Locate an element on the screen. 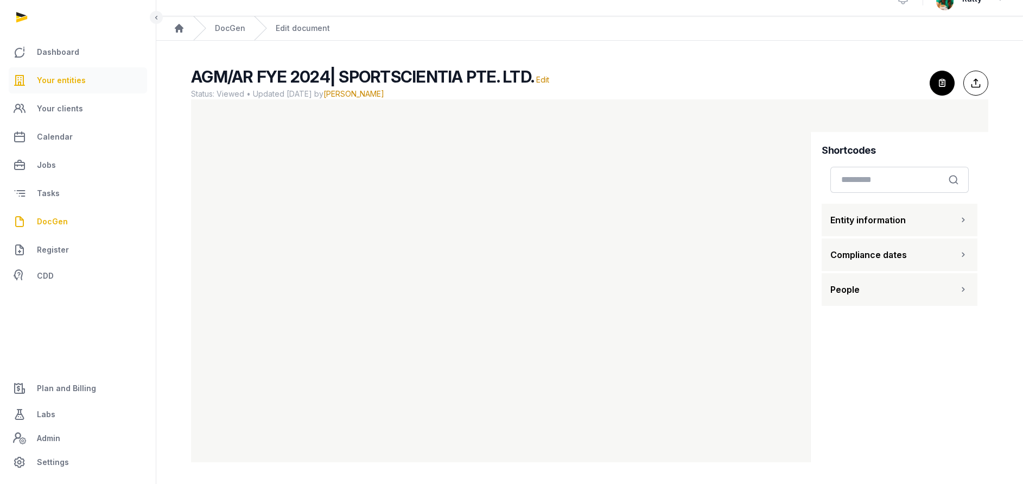  span: People is located at coordinates (845, 289).